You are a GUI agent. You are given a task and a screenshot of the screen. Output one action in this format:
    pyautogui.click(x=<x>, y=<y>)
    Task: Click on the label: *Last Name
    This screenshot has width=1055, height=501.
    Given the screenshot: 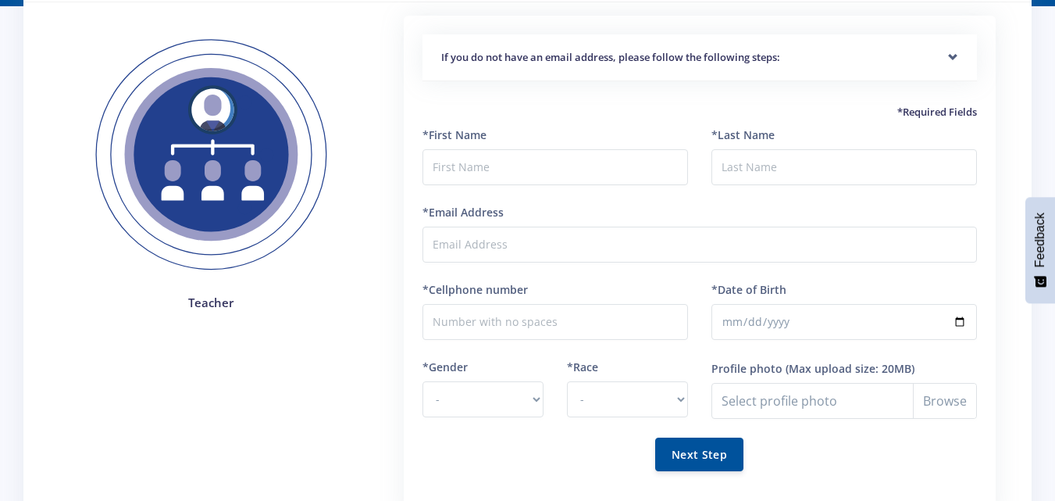 What is the action you would take?
    pyautogui.click(x=743, y=134)
    